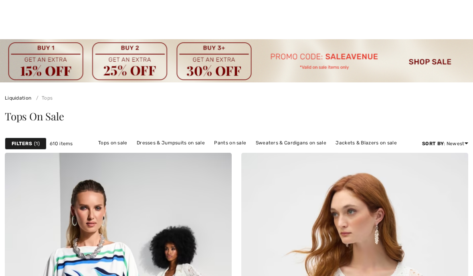  What do you see at coordinates (22, 144) in the screenshot?
I see `strong: Filters` at bounding box center [22, 144].